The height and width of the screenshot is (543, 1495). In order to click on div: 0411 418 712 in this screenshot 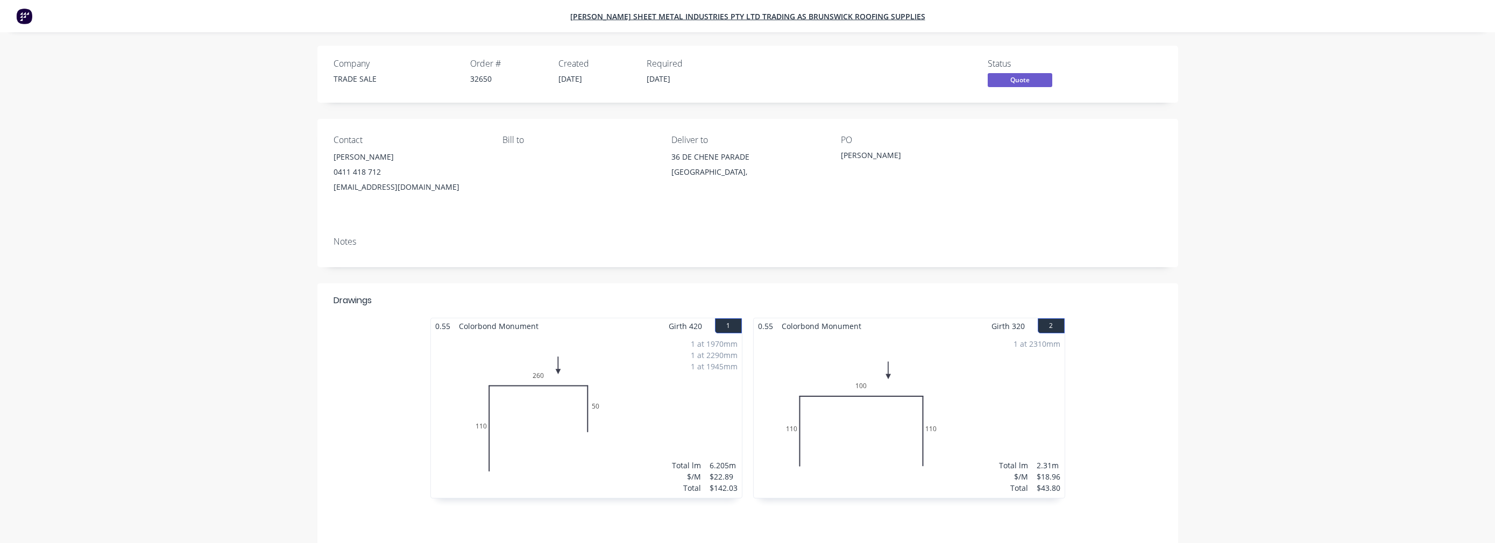, I will do `click(409, 172)`.